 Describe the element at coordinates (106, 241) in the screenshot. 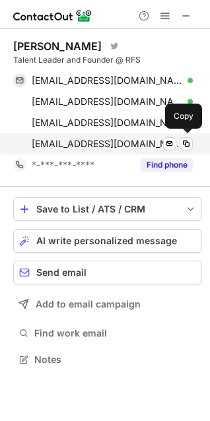

I see `span: AI write personalized message` at that location.